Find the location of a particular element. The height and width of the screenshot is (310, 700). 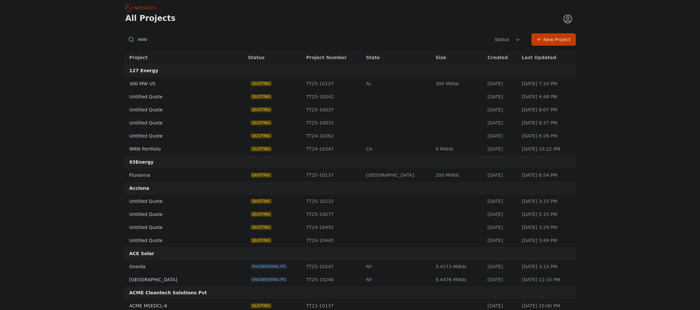

td: Fluvanna is located at coordinates (176, 175).